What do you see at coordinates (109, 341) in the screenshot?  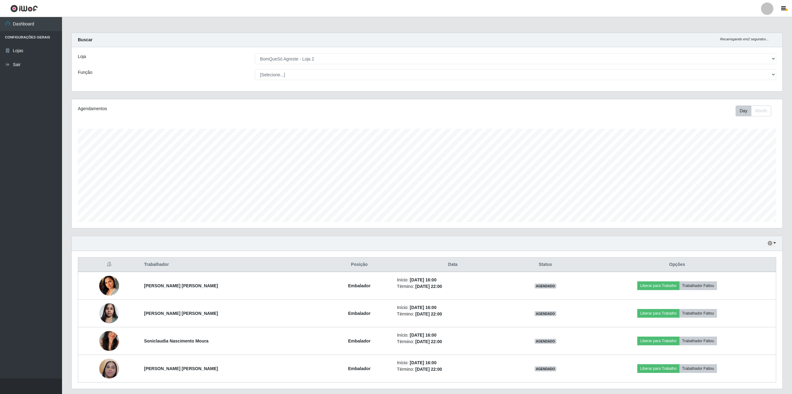 I see `img: 1715895130415.jpeg` at bounding box center [109, 341].